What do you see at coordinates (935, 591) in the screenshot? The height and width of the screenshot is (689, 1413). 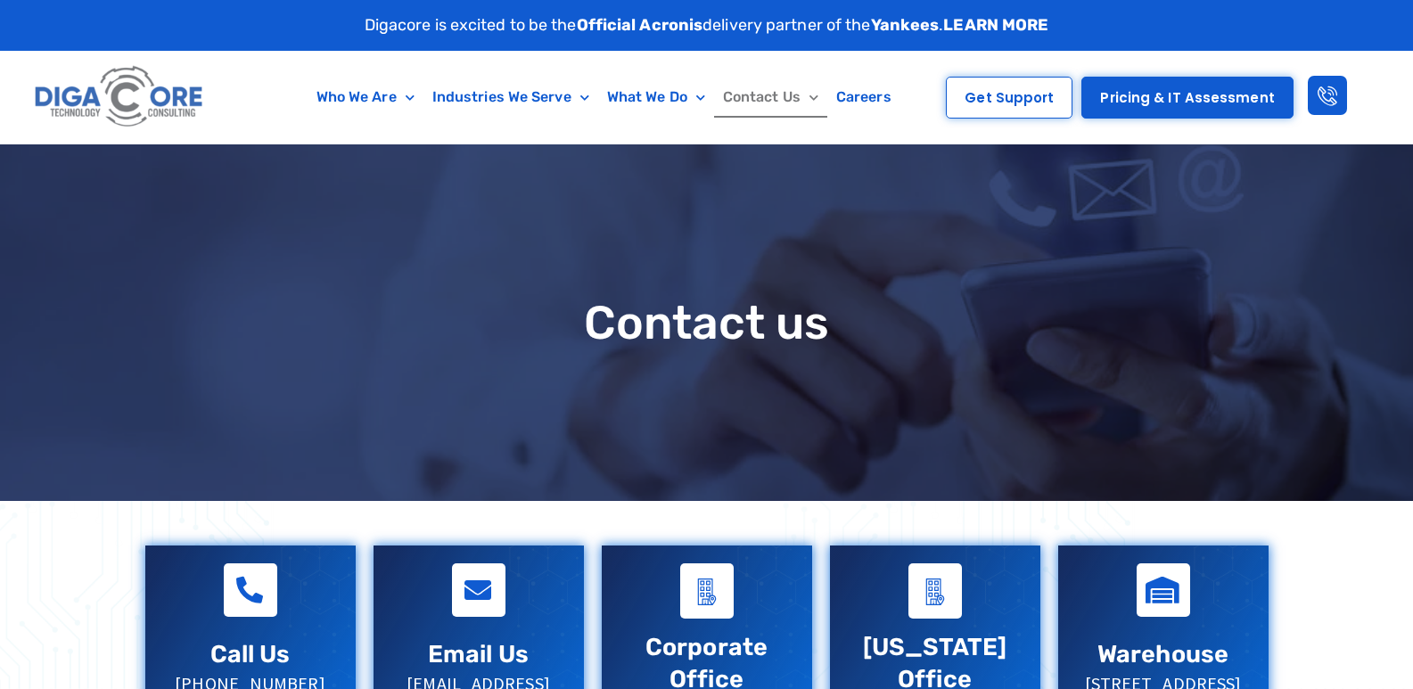 I see `a: Virginia Office` at bounding box center [935, 591].